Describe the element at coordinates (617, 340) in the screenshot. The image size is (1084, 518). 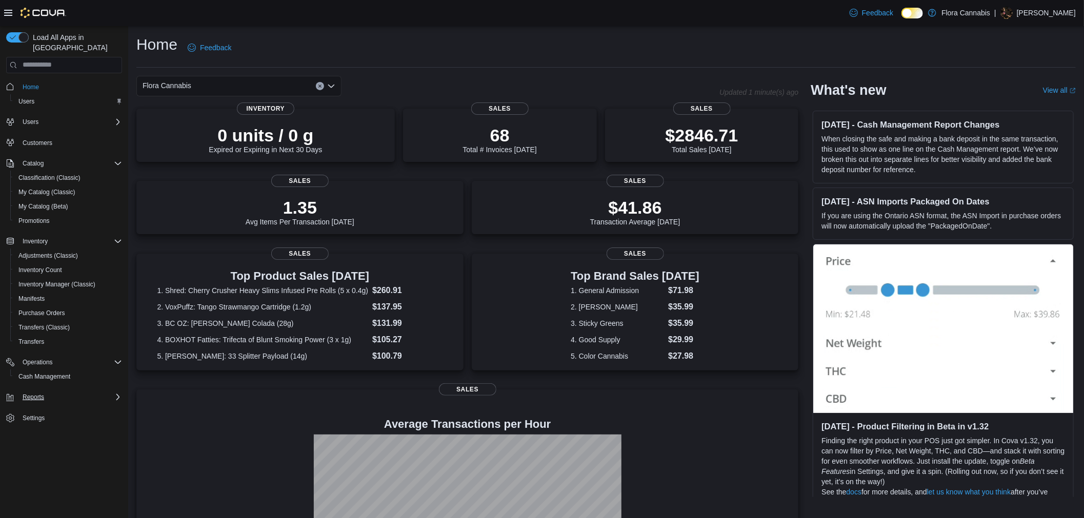
I see `dt: 4. Good Supply` at that location.